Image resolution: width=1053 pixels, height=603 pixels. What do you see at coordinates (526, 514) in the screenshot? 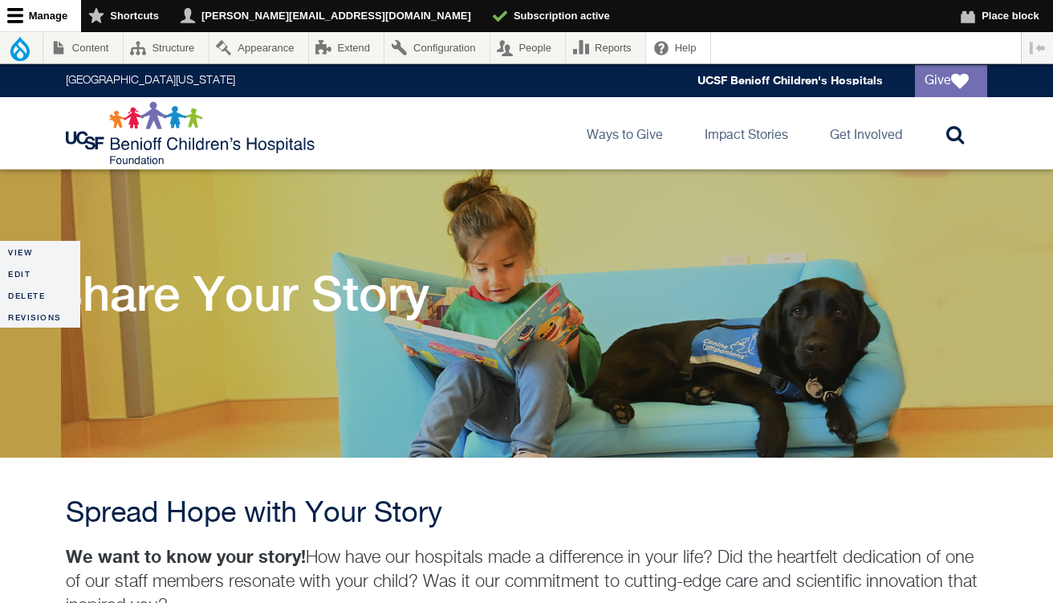
I see `h2: Spread Hope with Your Story` at bounding box center [526, 514].